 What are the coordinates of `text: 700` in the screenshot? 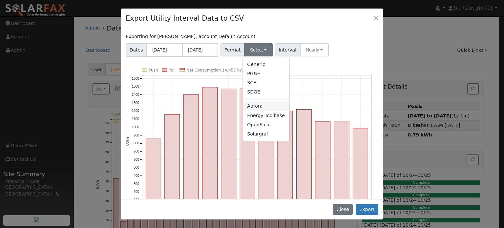 It's located at (136, 151).